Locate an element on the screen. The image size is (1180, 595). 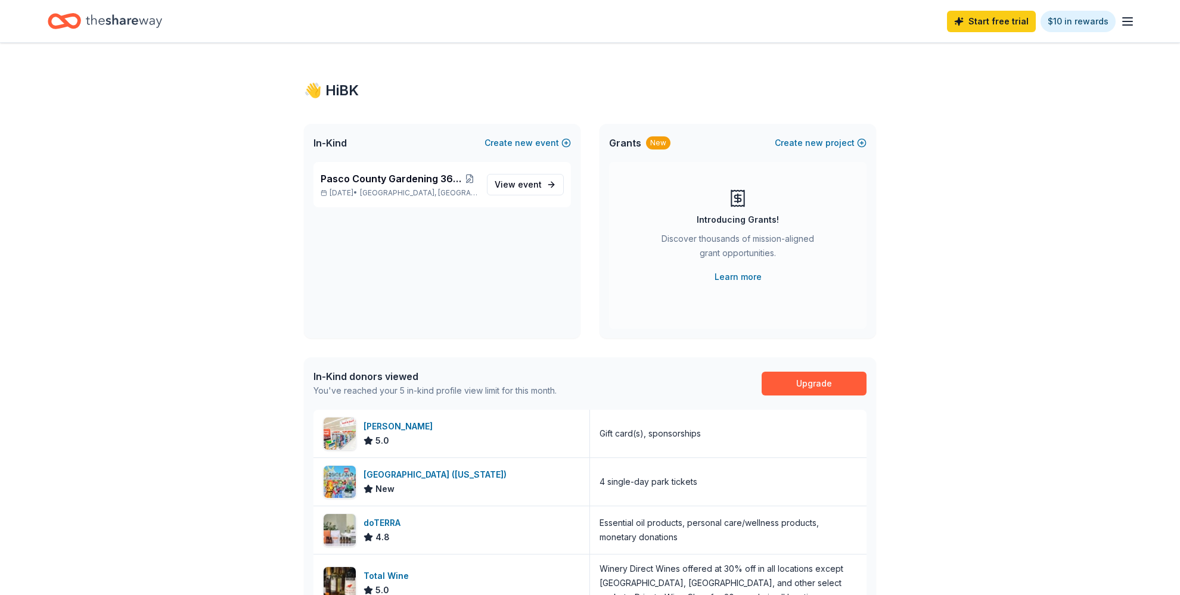
a: $10 in rewards is located at coordinates (1078, 21).